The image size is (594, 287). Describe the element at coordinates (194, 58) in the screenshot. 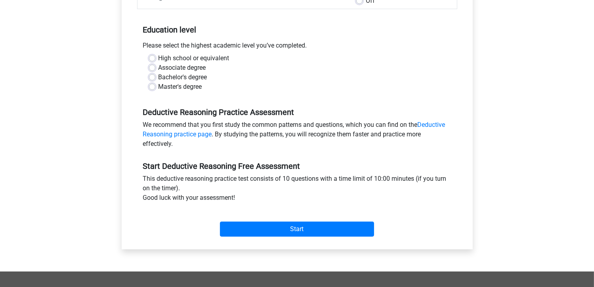

I see `label: High school or equivalent` at that location.